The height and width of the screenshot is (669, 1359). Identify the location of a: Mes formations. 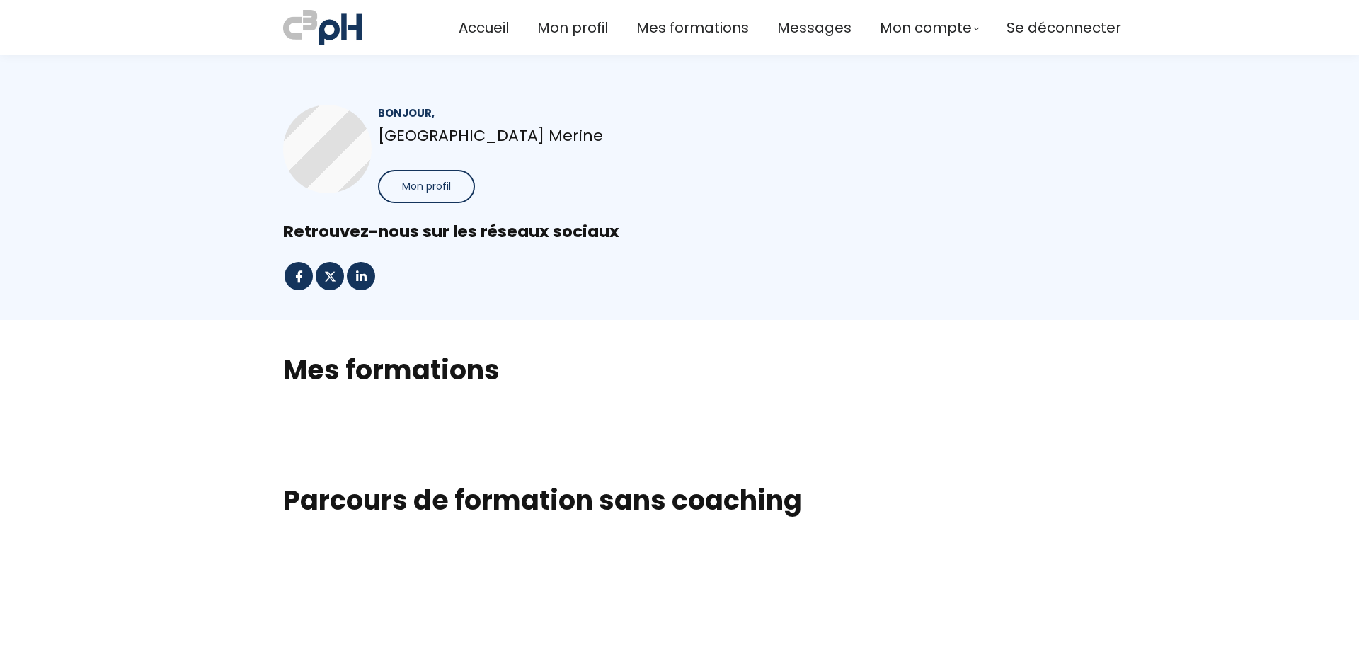
(692, 28).